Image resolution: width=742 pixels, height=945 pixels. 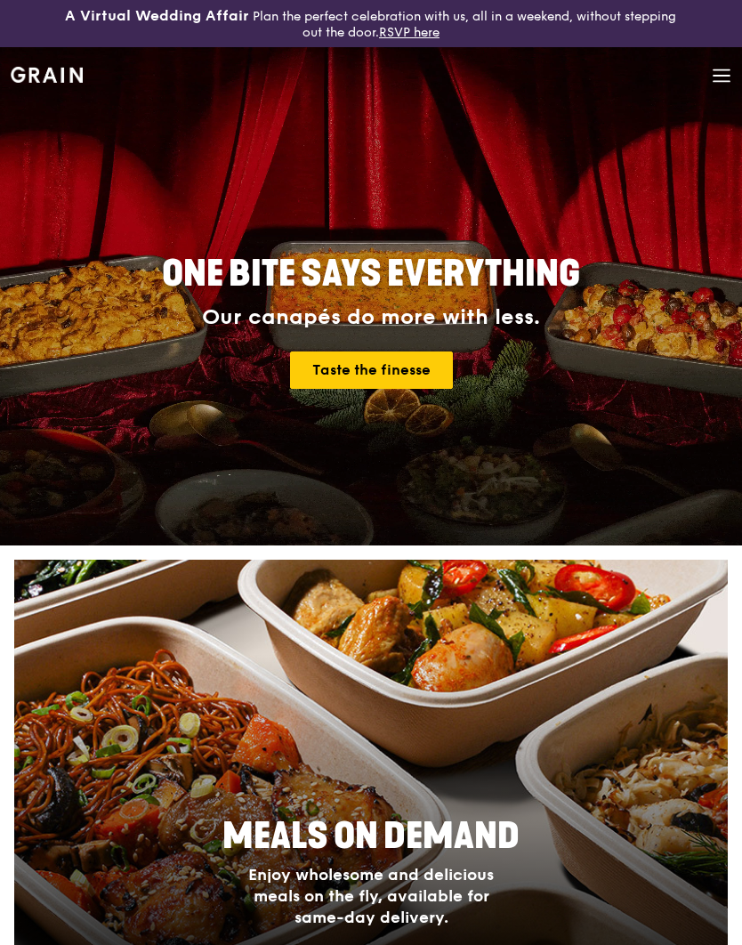 What do you see at coordinates (46, 75) in the screenshot?
I see `img: Grain` at bounding box center [46, 75].